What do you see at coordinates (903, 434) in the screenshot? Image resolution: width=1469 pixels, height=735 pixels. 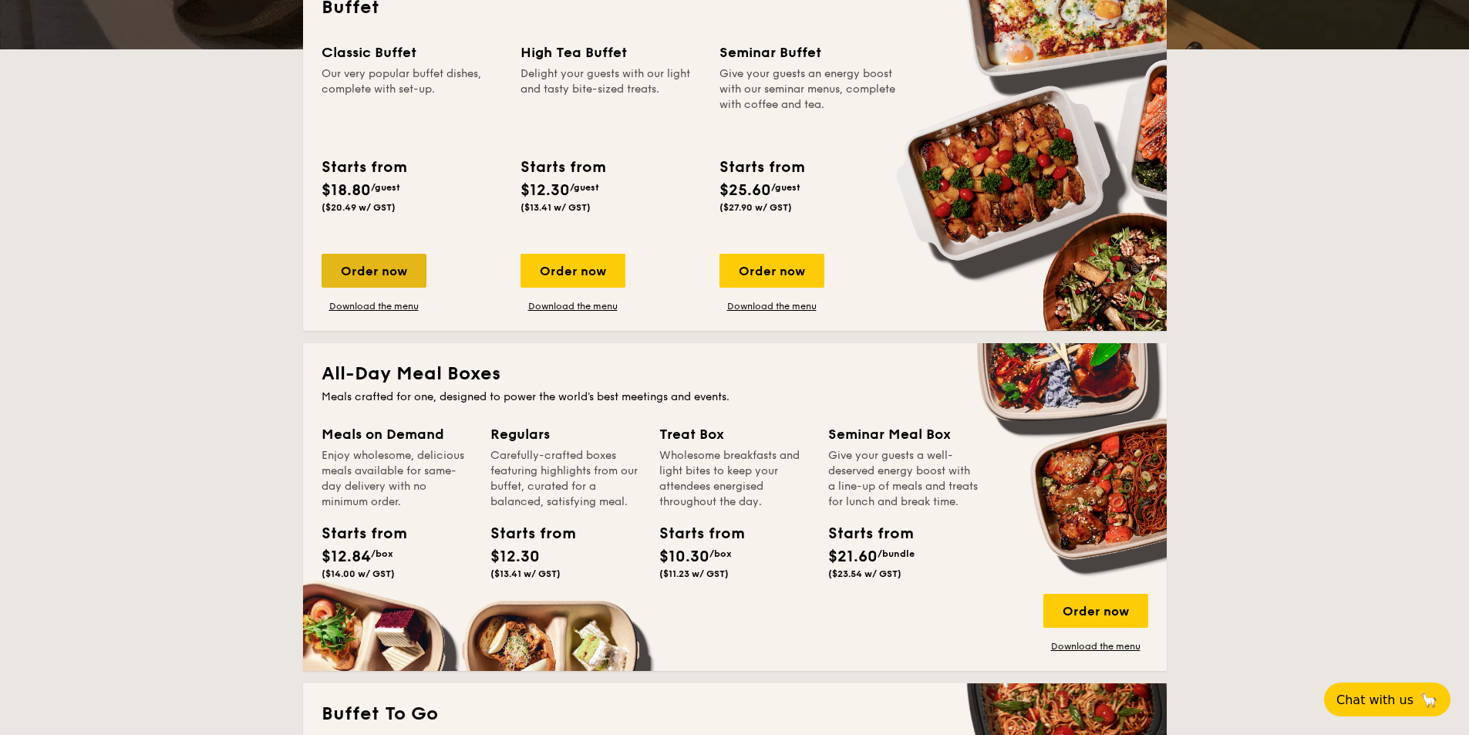 I see `div: Seminar Meal Box` at bounding box center [903, 434].